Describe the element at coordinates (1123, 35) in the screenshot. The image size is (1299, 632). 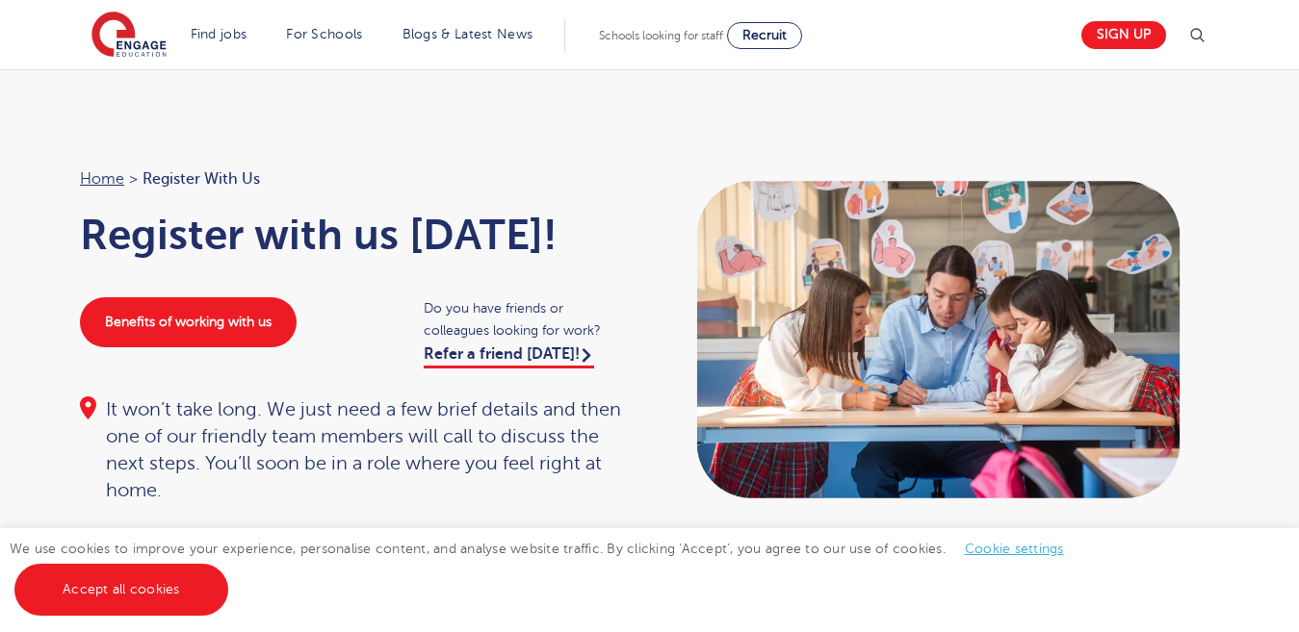
I see `a: Sign up` at that location.